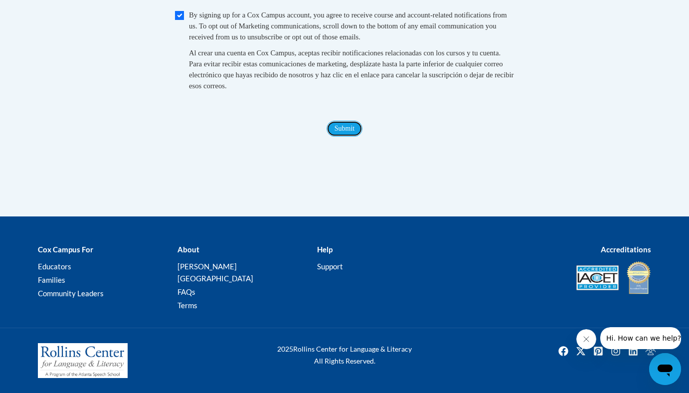  Describe the element at coordinates (43, 11) in the screenshot. I see `span: Hi. How can we help?` at that location.